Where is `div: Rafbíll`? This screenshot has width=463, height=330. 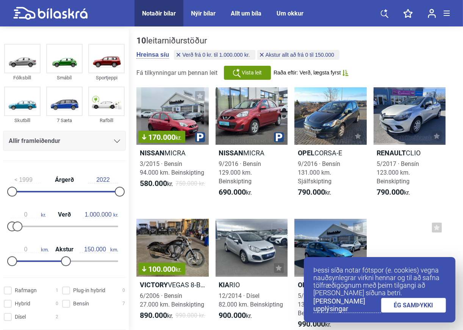 div: Rafbíll is located at coordinates (106, 120).